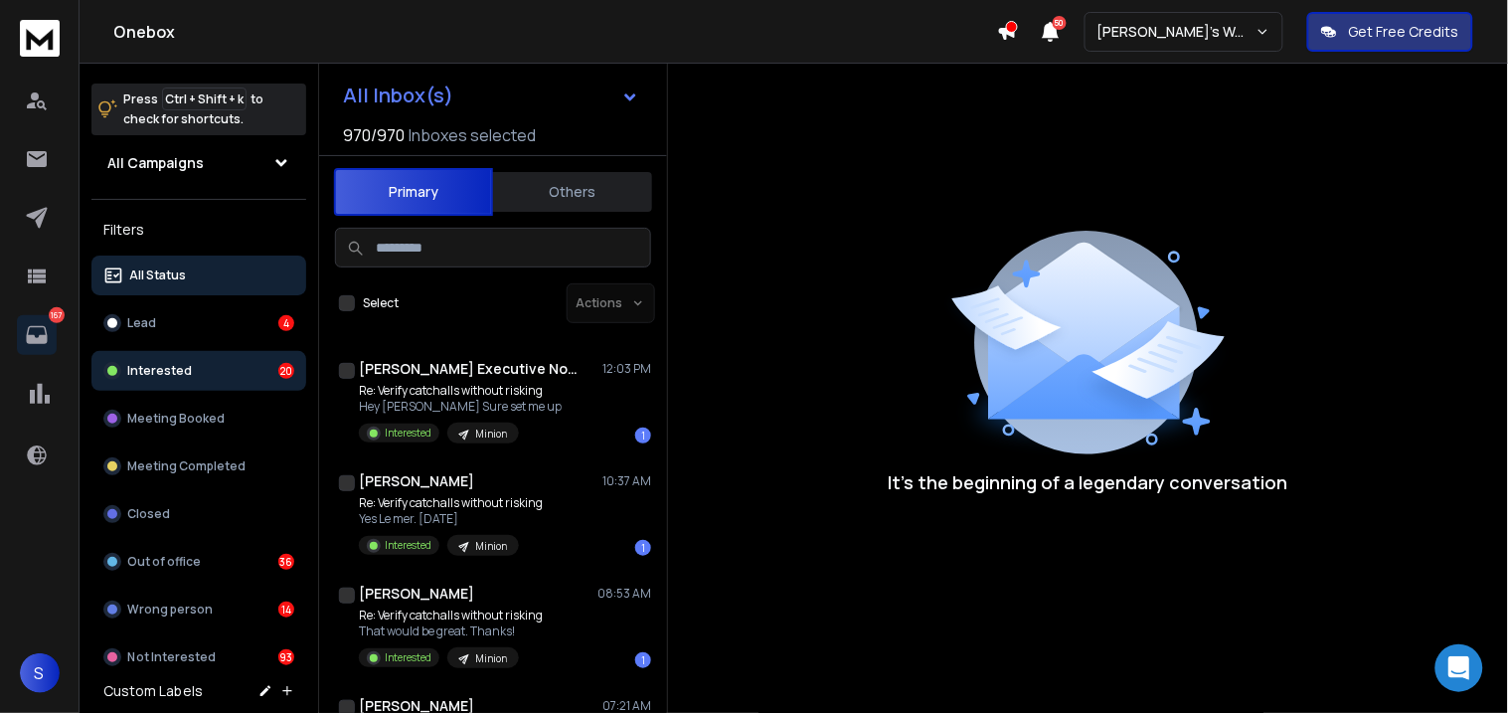 The width and height of the screenshot is (1508, 713). What do you see at coordinates (199, 657) in the screenshot?
I see `button: Not Interested93` at bounding box center [199, 657].